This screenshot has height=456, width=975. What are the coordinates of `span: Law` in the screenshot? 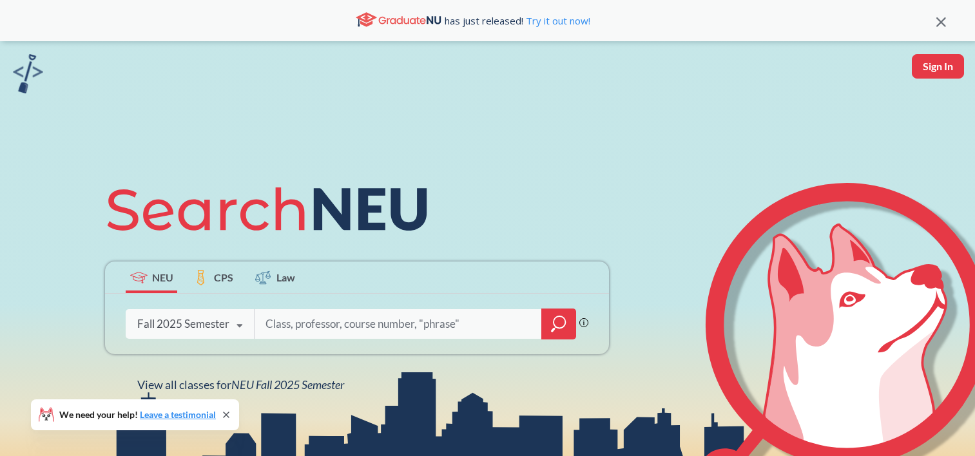 It's located at (285, 277).